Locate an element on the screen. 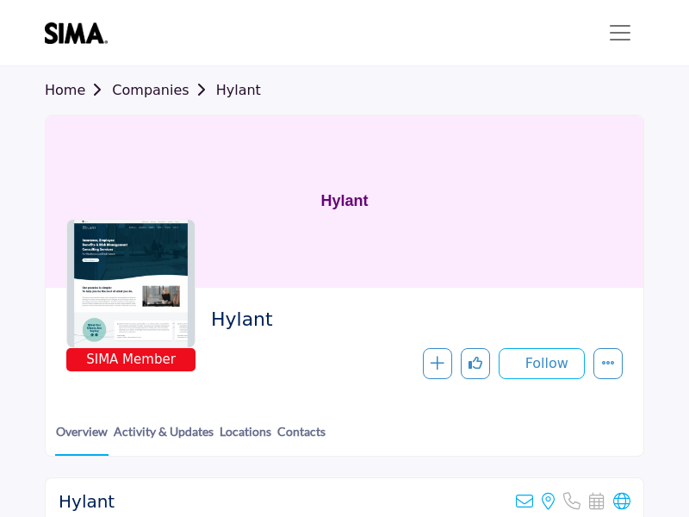  h1: Hylant is located at coordinates (344, 202).